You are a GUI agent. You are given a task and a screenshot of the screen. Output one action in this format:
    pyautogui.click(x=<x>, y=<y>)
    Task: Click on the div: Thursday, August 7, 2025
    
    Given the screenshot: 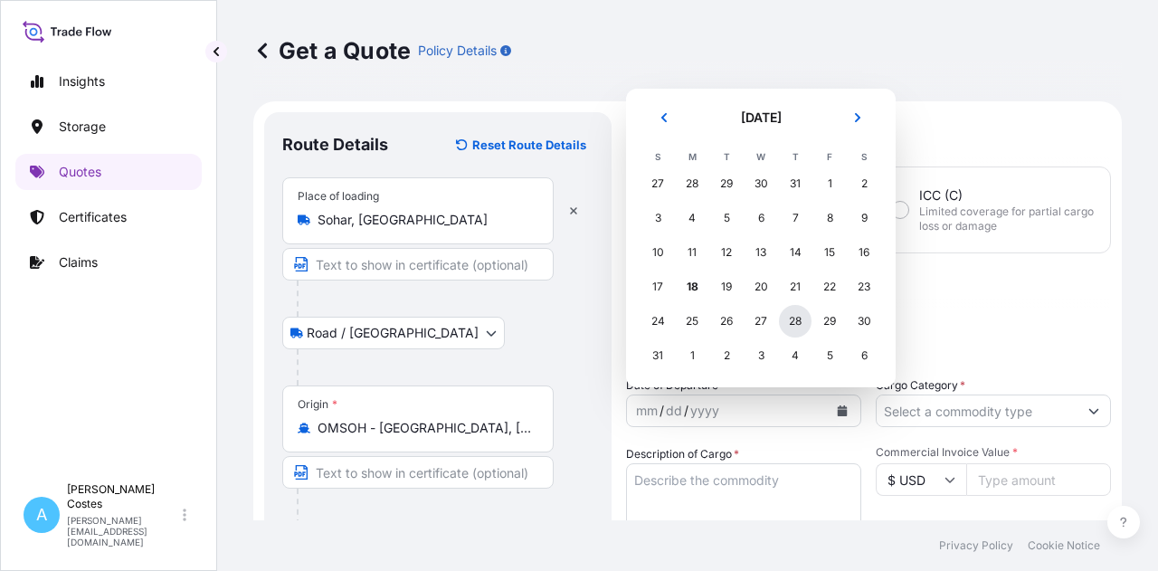 What is the action you would take?
    pyautogui.click(x=795, y=218)
    